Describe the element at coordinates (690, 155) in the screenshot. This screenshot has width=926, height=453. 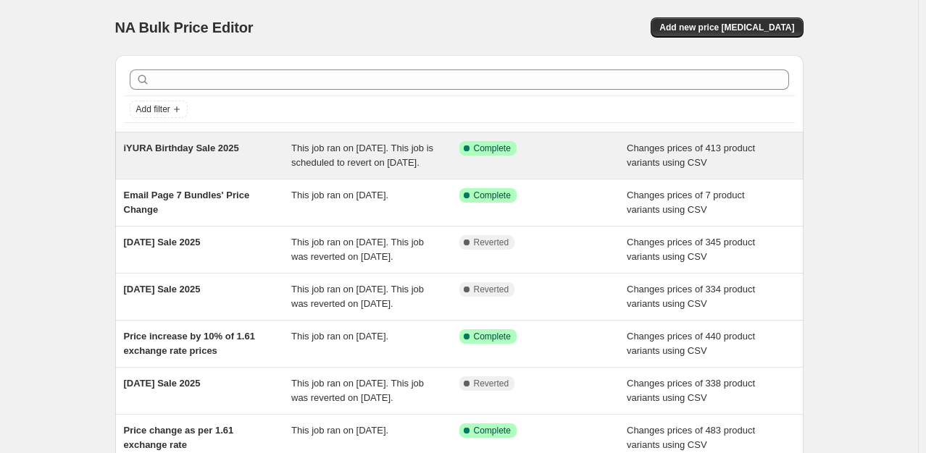
I see `span: Changes prices of 413 product variants using CSV` at that location.